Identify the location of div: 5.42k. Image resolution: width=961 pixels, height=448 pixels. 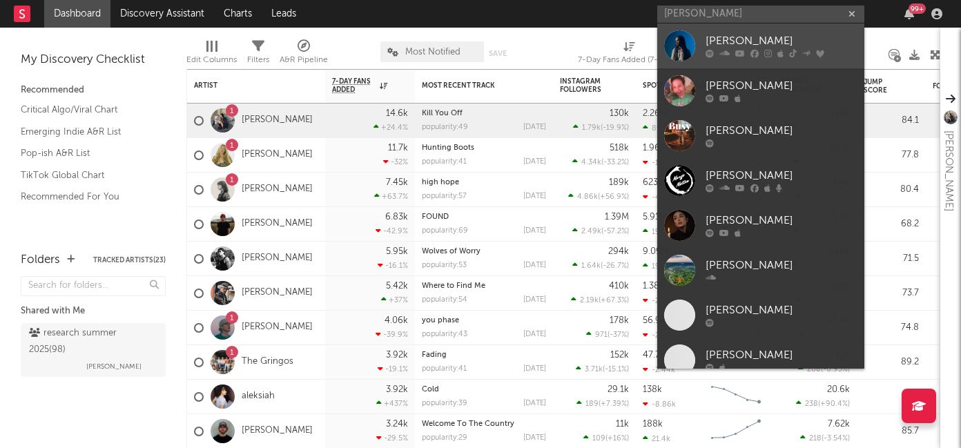
(397, 286).